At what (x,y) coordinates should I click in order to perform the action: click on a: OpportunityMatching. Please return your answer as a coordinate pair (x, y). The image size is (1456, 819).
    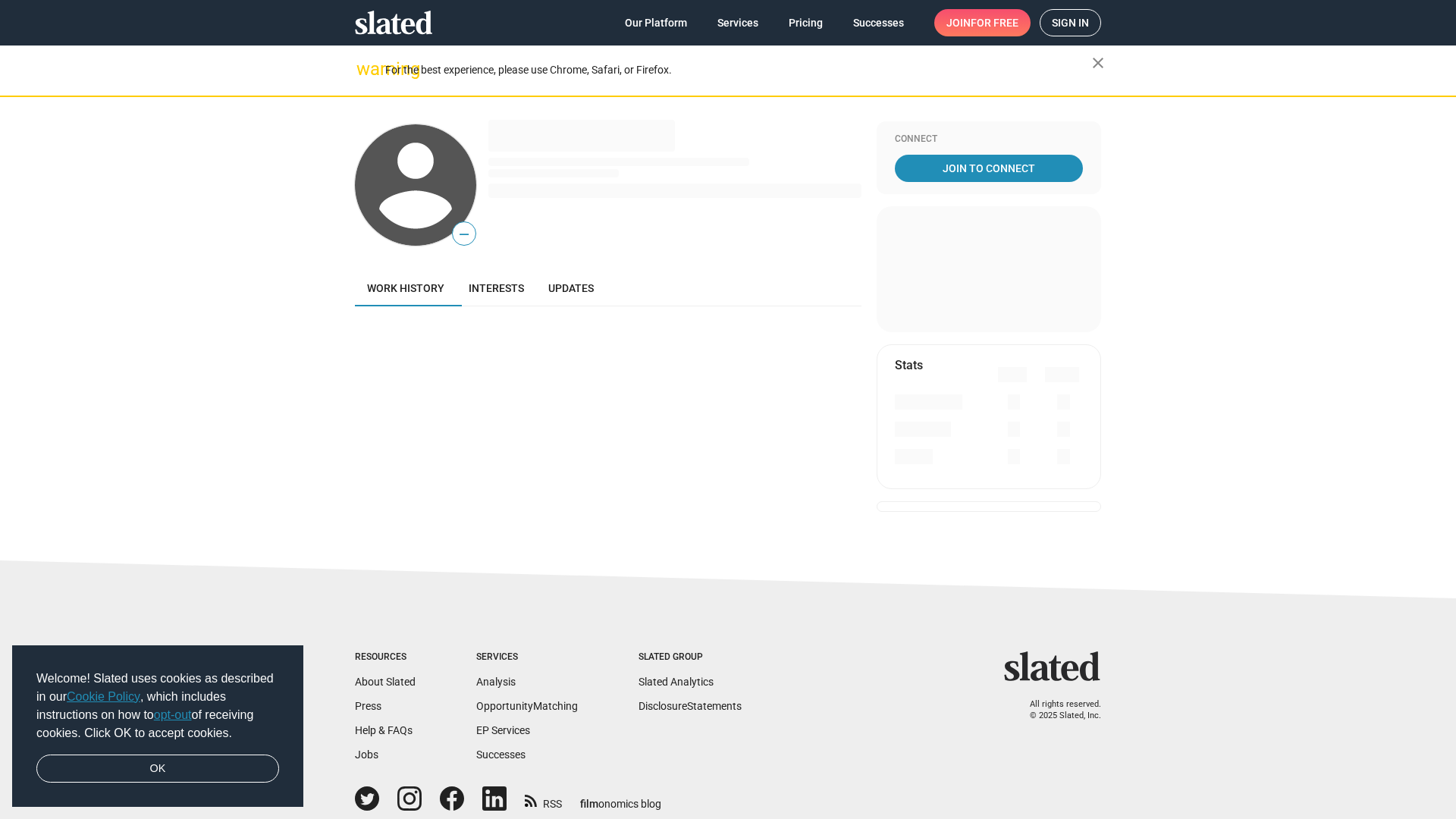
    Looking at the image, I should click on (527, 706).